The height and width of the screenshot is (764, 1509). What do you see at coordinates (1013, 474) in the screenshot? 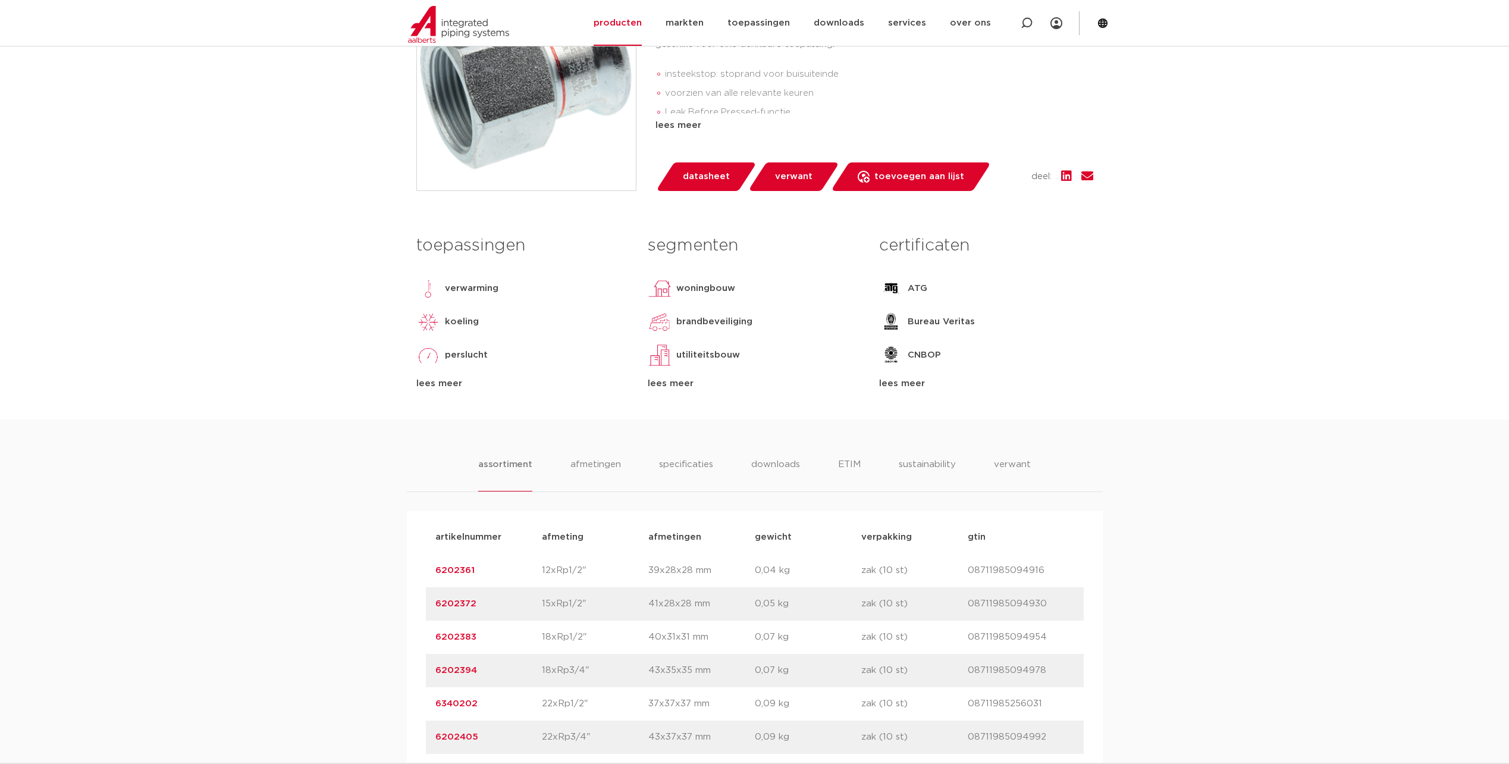
I see `li: verwant` at bounding box center [1013, 474].